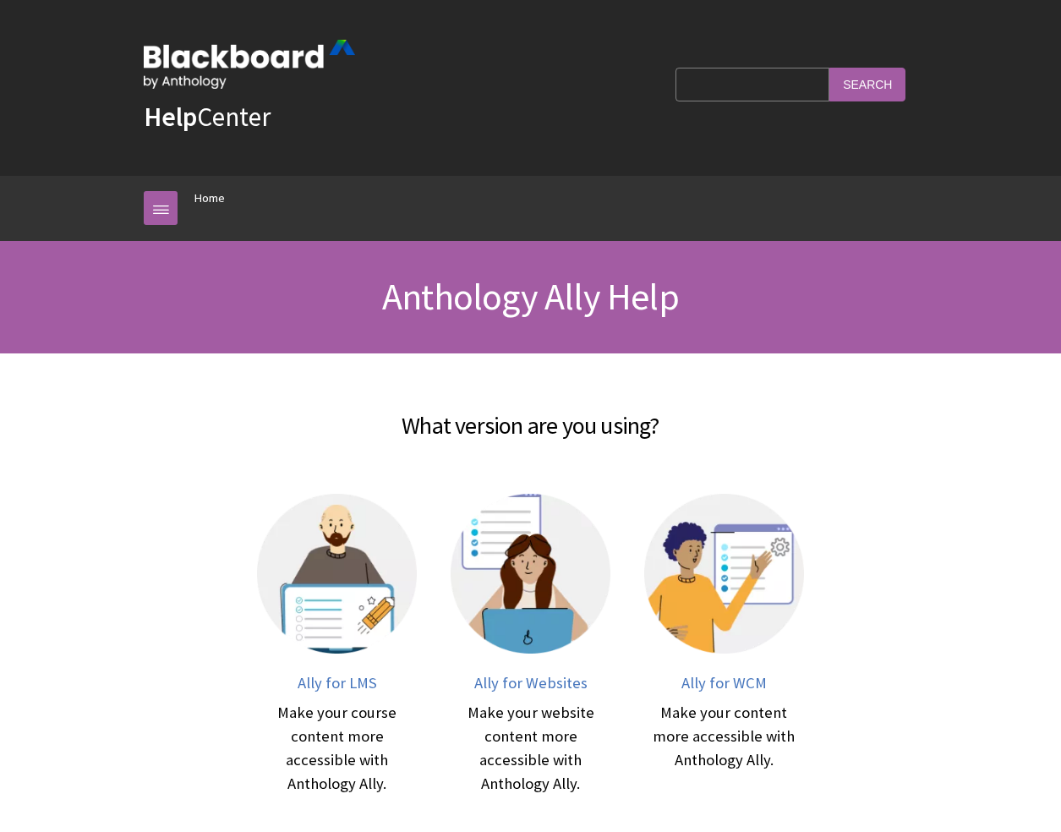 The image size is (1061, 832). I want to click on span: Ally for Websites, so click(531, 683).